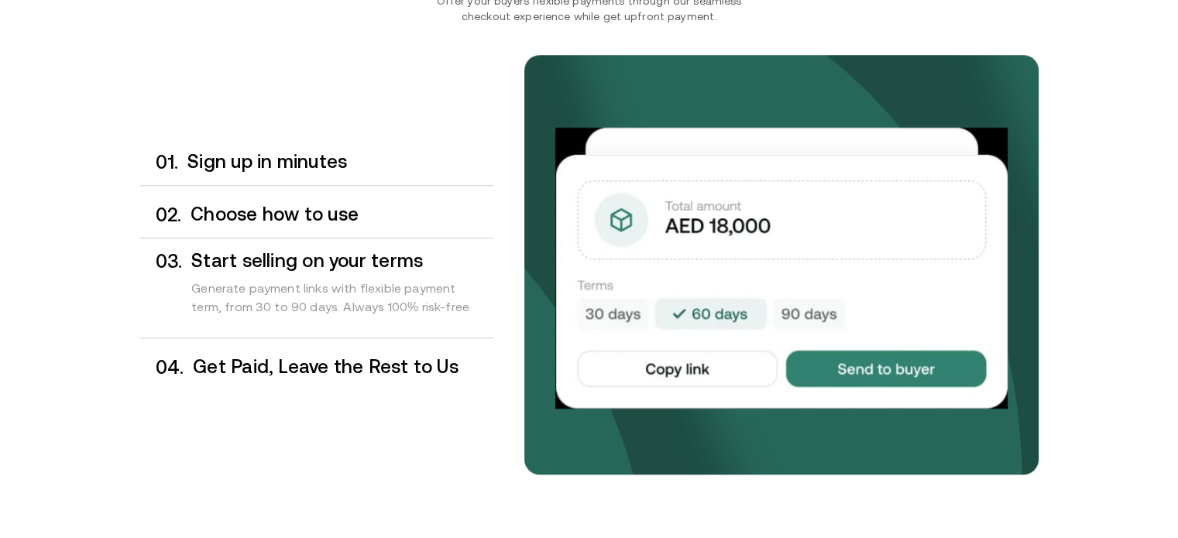  Describe the element at coordinates (342, 215) in the screenshot. I see `h3: Choose how to use` at that location.